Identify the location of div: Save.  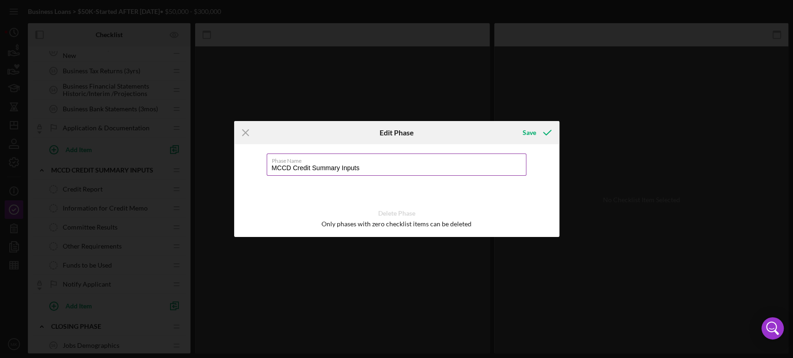
(528, 133).